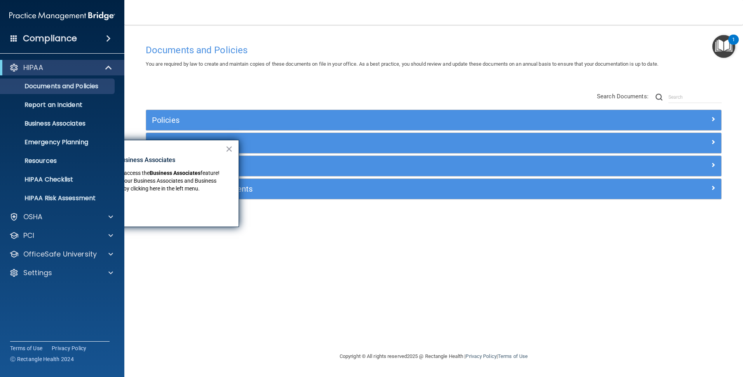 This screenshot has width=743, height=377. I want to click on p: Resources, so click(58, 161).